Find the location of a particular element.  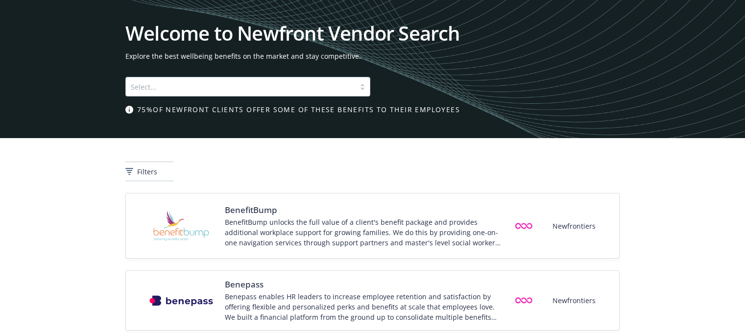

span: Explore the best wellbeing benefits on the market and stay competitive. is located at coordinates (372, 56).